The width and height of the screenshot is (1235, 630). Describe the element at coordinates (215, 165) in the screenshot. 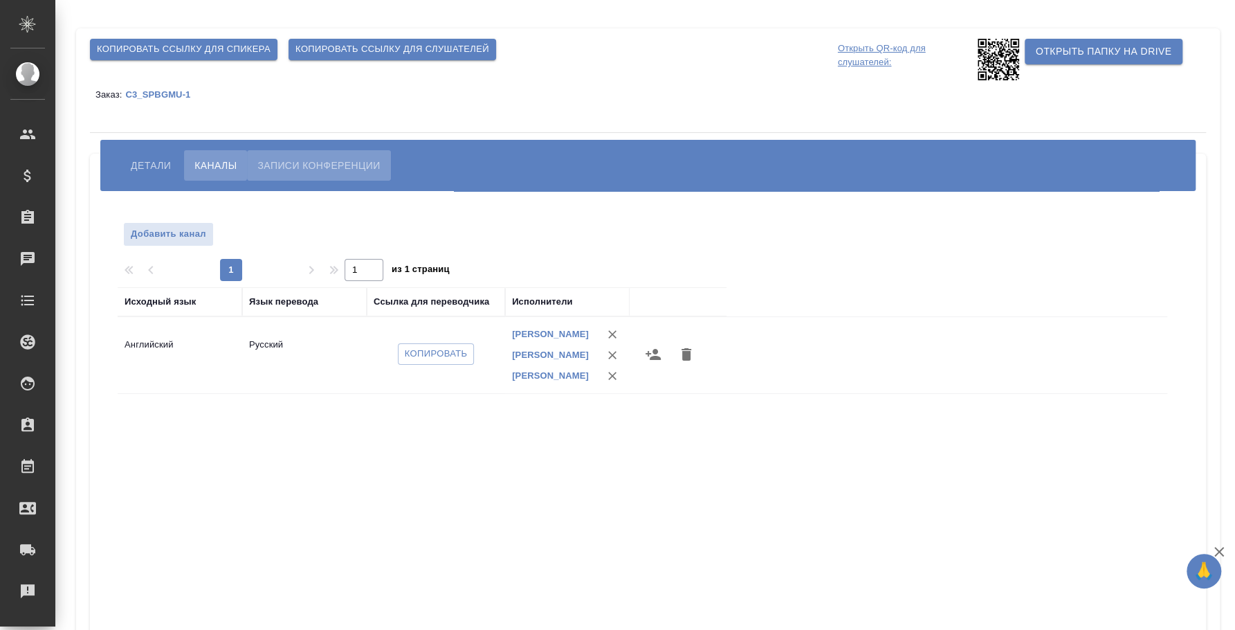

I see `span: Каналы` at that location.